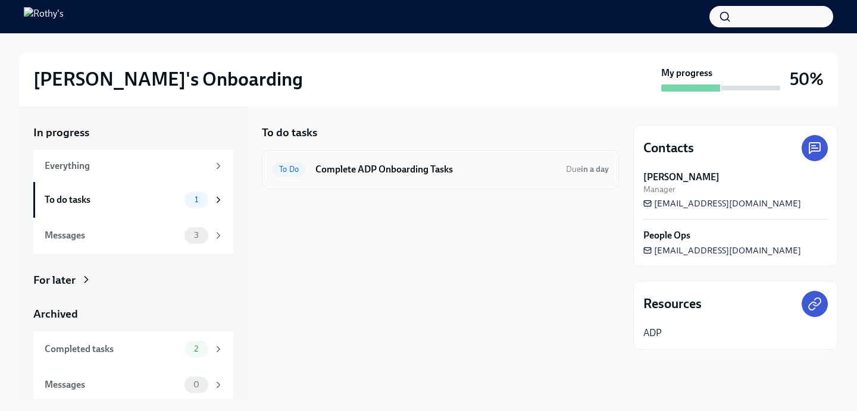 The image size is (857, 411). Describe the element at coordinates (288, 169) in the screenshot. I see `span: To Do` at that location.